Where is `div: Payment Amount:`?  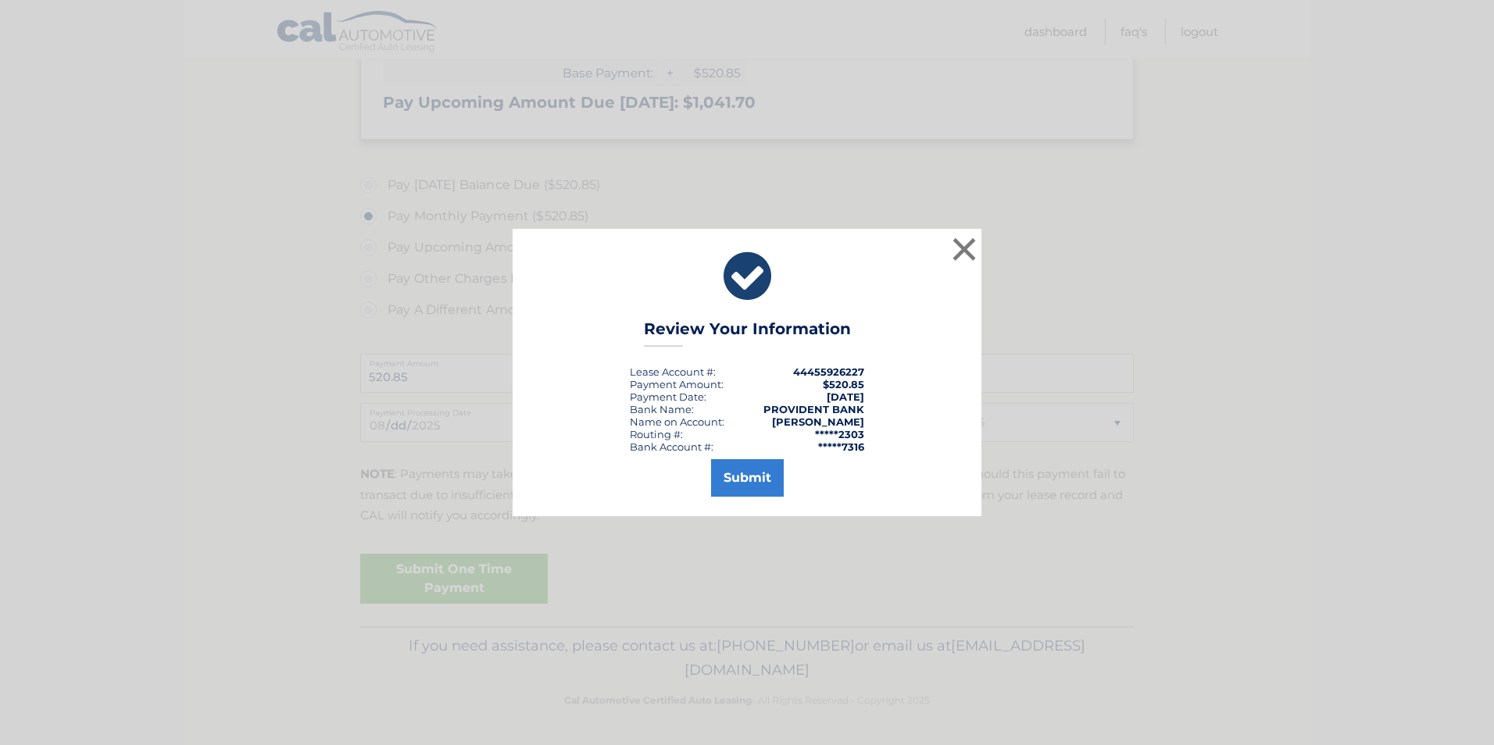
div: Payment Amount: is located at coordinates (677, 384).